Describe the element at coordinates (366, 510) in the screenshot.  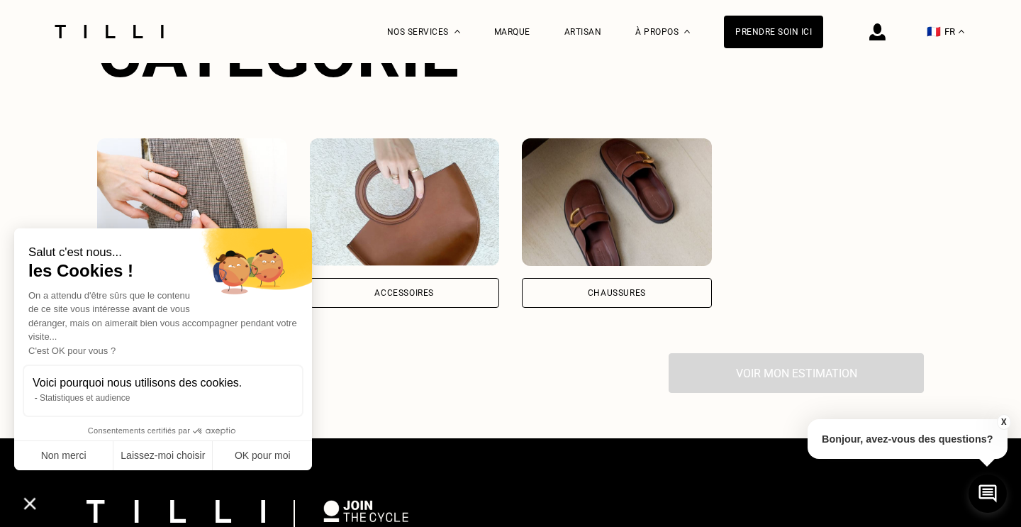
I see `img: logo Join The Cycle` at that location.